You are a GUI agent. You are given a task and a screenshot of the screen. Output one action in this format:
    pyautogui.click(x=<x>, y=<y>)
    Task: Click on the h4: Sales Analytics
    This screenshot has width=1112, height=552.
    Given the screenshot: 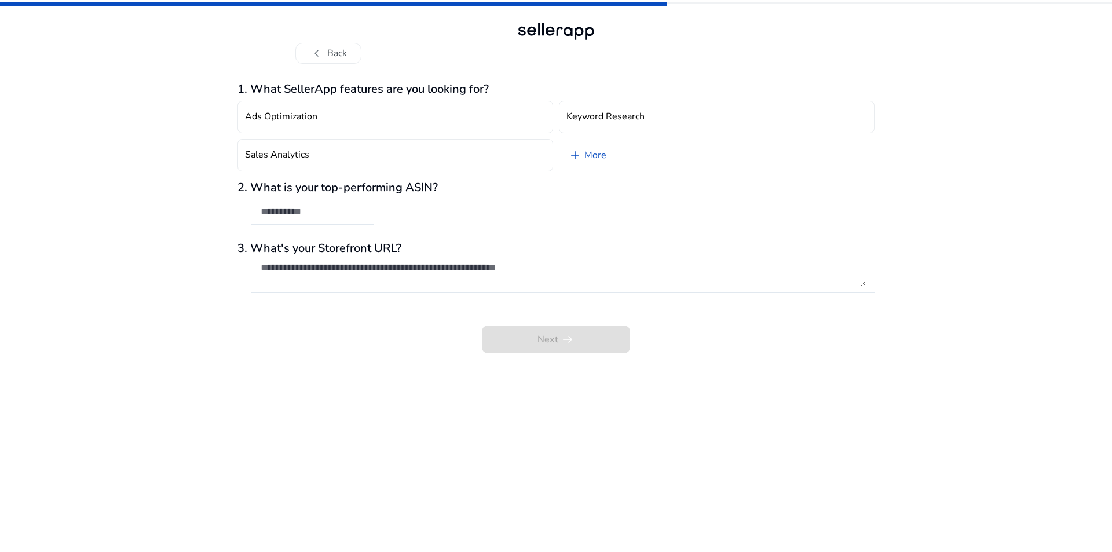 What is the action you would take?
    pyautogui.click(x=277, y=155)
    